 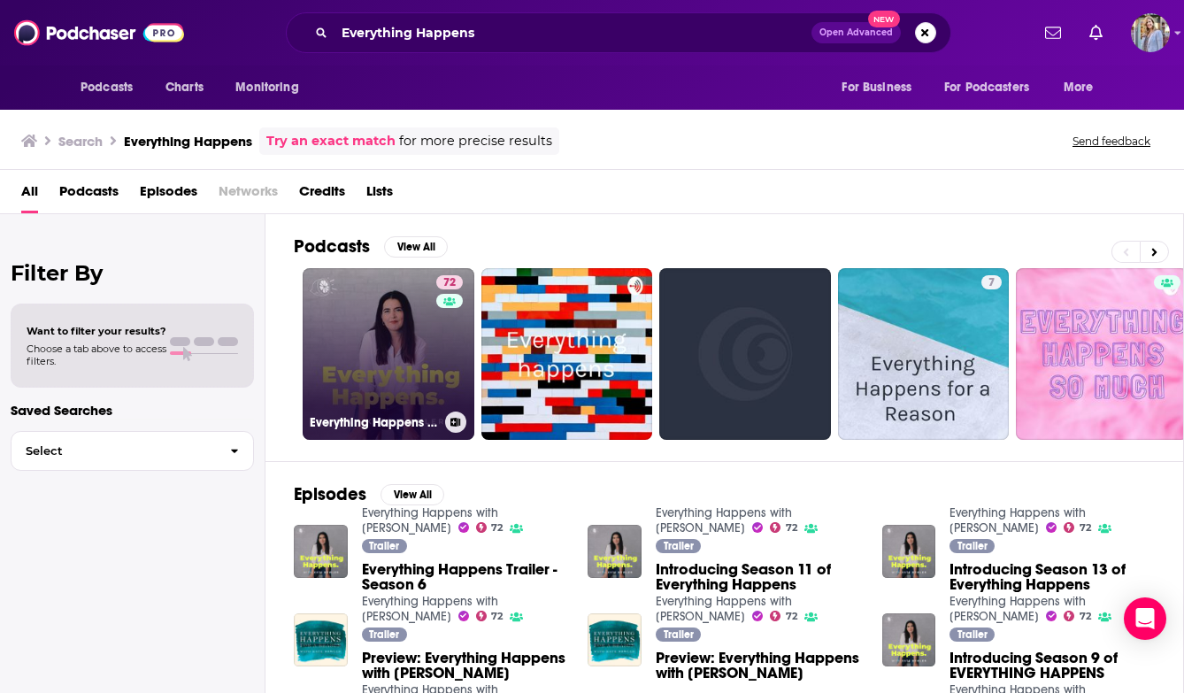 I want to click on a: Podcasts, so click(x=88, y=195).